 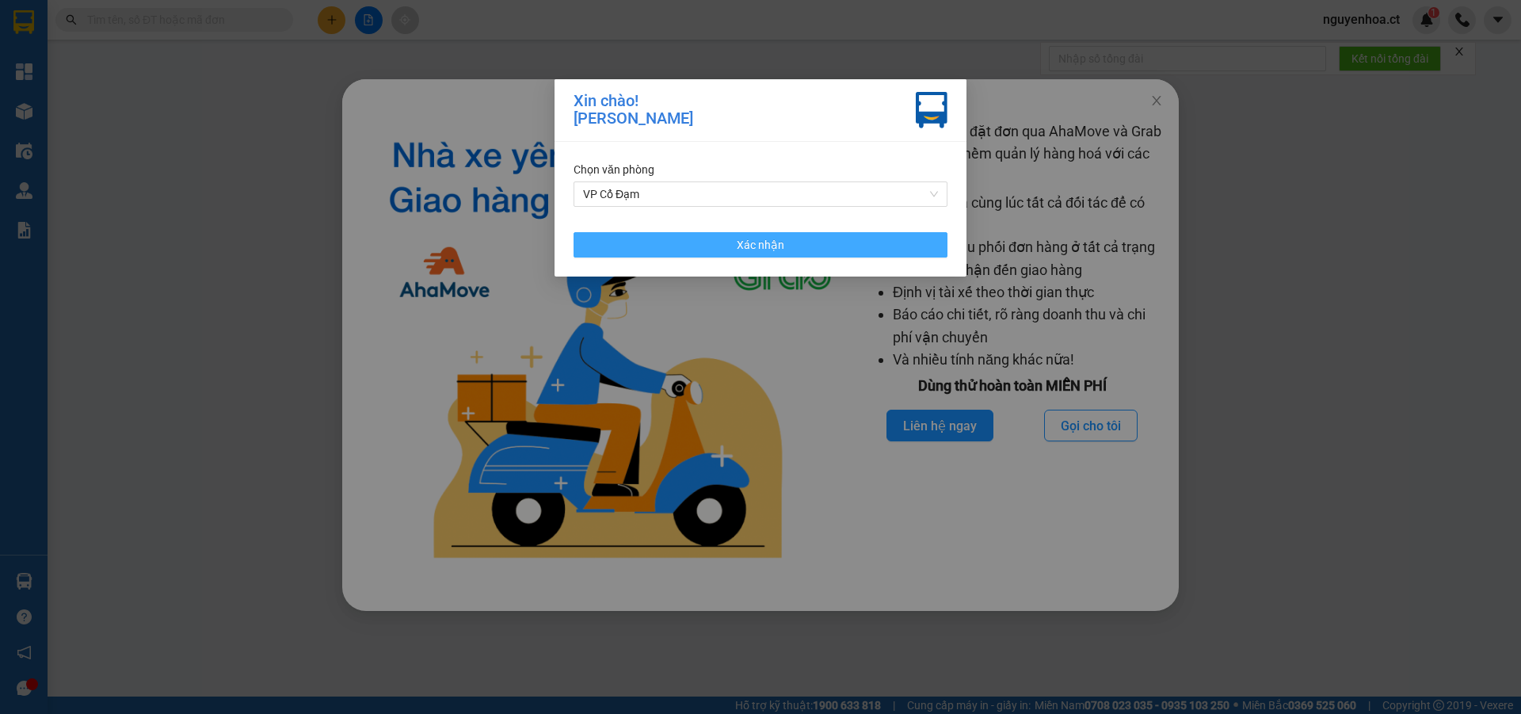 What do you see at coordinates (760, 245) in the screenshot?
I see `span: Xác nhận` at bounding box center [760, 245].